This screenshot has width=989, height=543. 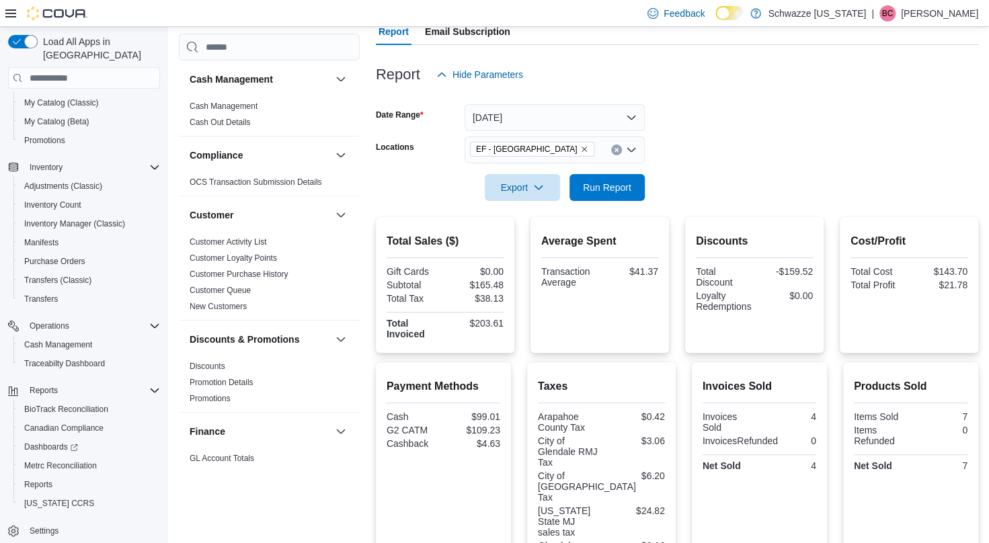 What do you see at coordinates (800, 441) in the screenshot?
I see `div: 0` at bounding box center [800, 441].